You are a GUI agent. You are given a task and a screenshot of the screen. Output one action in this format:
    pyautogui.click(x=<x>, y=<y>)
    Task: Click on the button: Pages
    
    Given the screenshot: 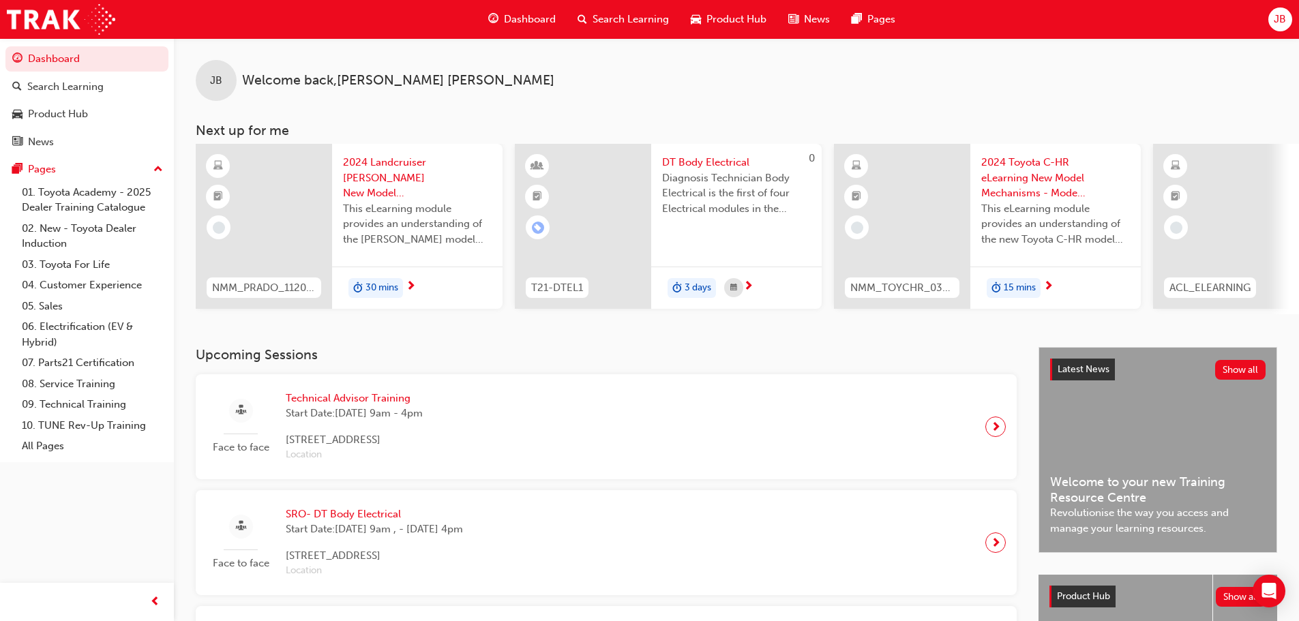 What is the action you would take?
    pyautogui.click(x=87, y=169)
    